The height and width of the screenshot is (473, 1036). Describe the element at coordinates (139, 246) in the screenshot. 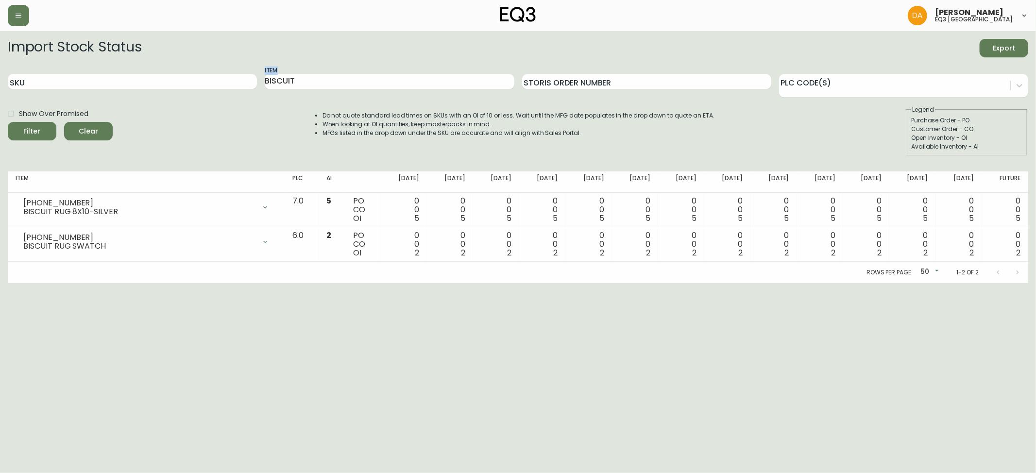

I see `div: BISCUIT RUG SWATCH` at that location.